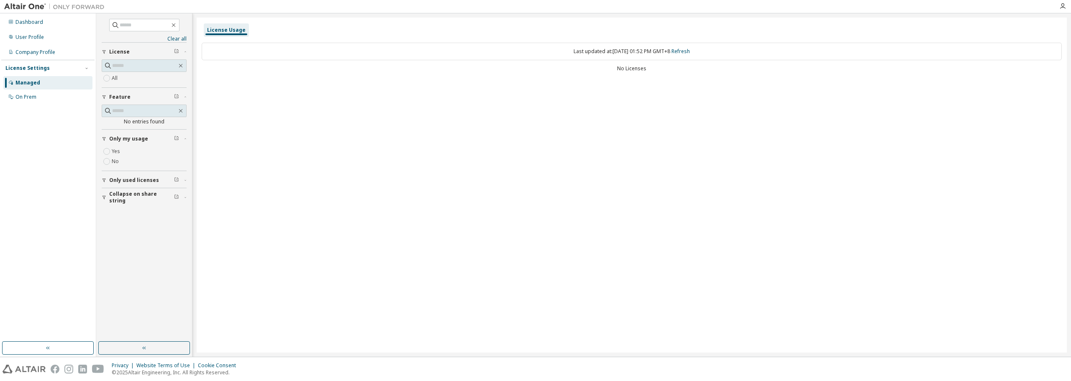 This screenshot has width=1071, height=381. What do you see at coordinates (144, 180) in the screenshot?
I see `button: Only used licenses` at bounding box center [144, 180].